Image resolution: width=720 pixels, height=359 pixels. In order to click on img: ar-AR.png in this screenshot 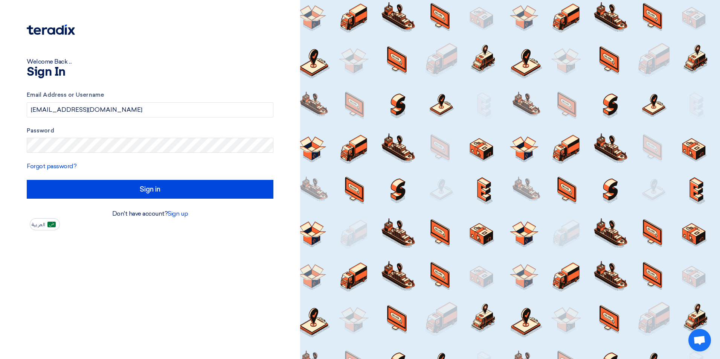, I will do `click(52, 224)`.